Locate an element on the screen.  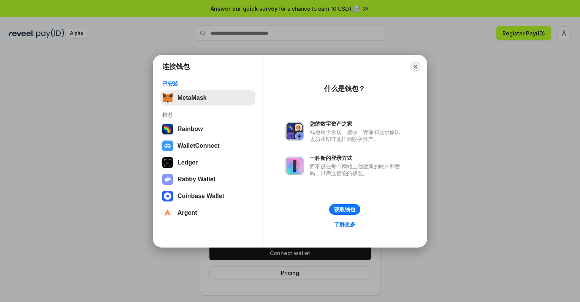
div: 一种新的登录方式 is located at coordinates (357, 158).